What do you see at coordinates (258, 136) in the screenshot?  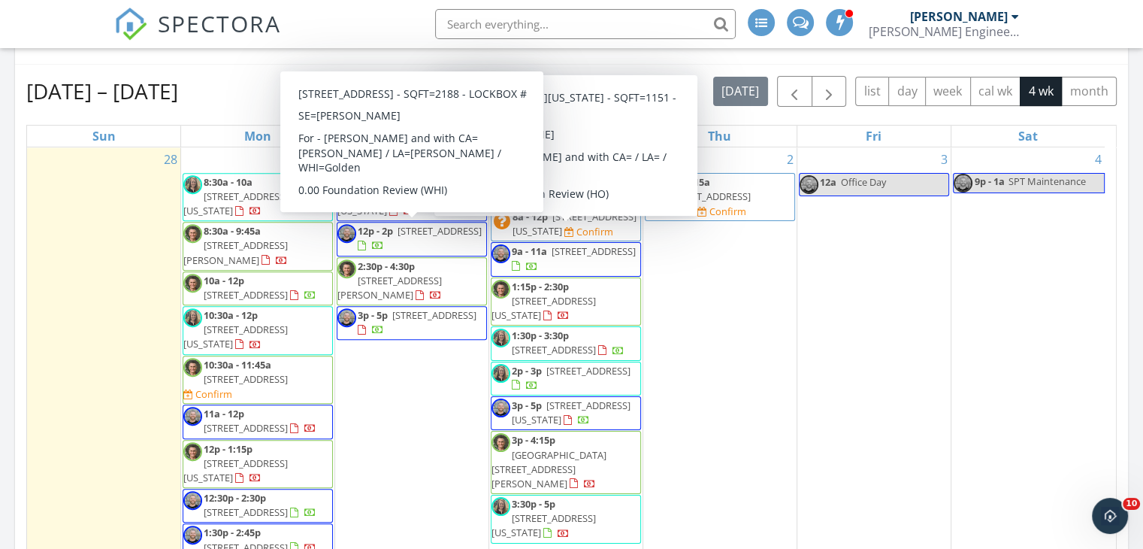 I see `a: Monday` at bounding box center [258, 136].